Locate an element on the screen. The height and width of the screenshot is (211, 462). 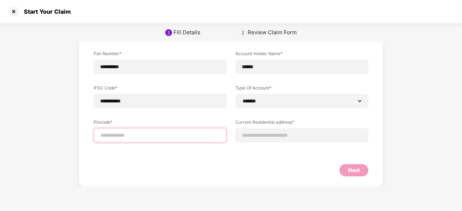
div: Review Claim Form is located at coordinates (272, 33).